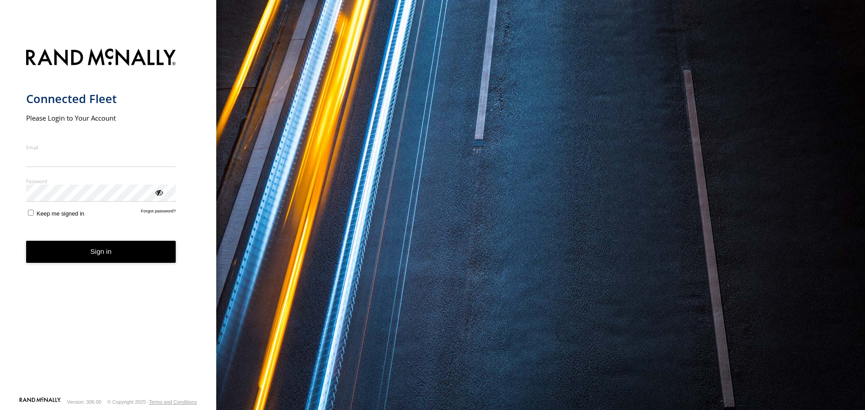 This screenshot has height=410, width=865. I want to click on div: © Copyright 2025 -, so click(152, 402).